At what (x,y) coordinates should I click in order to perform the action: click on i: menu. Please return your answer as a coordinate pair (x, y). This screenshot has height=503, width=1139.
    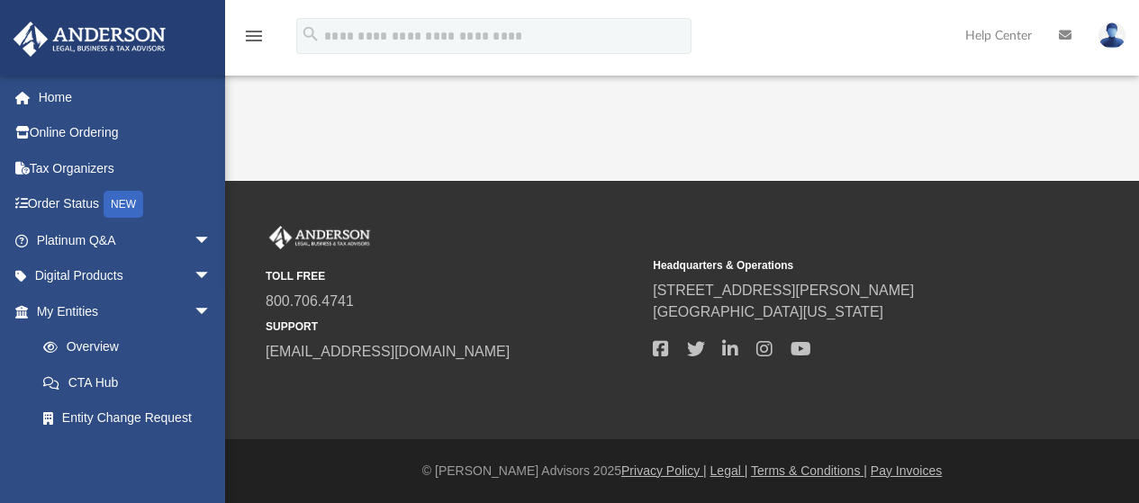
    Looking at the image, I should click on (254, 36).